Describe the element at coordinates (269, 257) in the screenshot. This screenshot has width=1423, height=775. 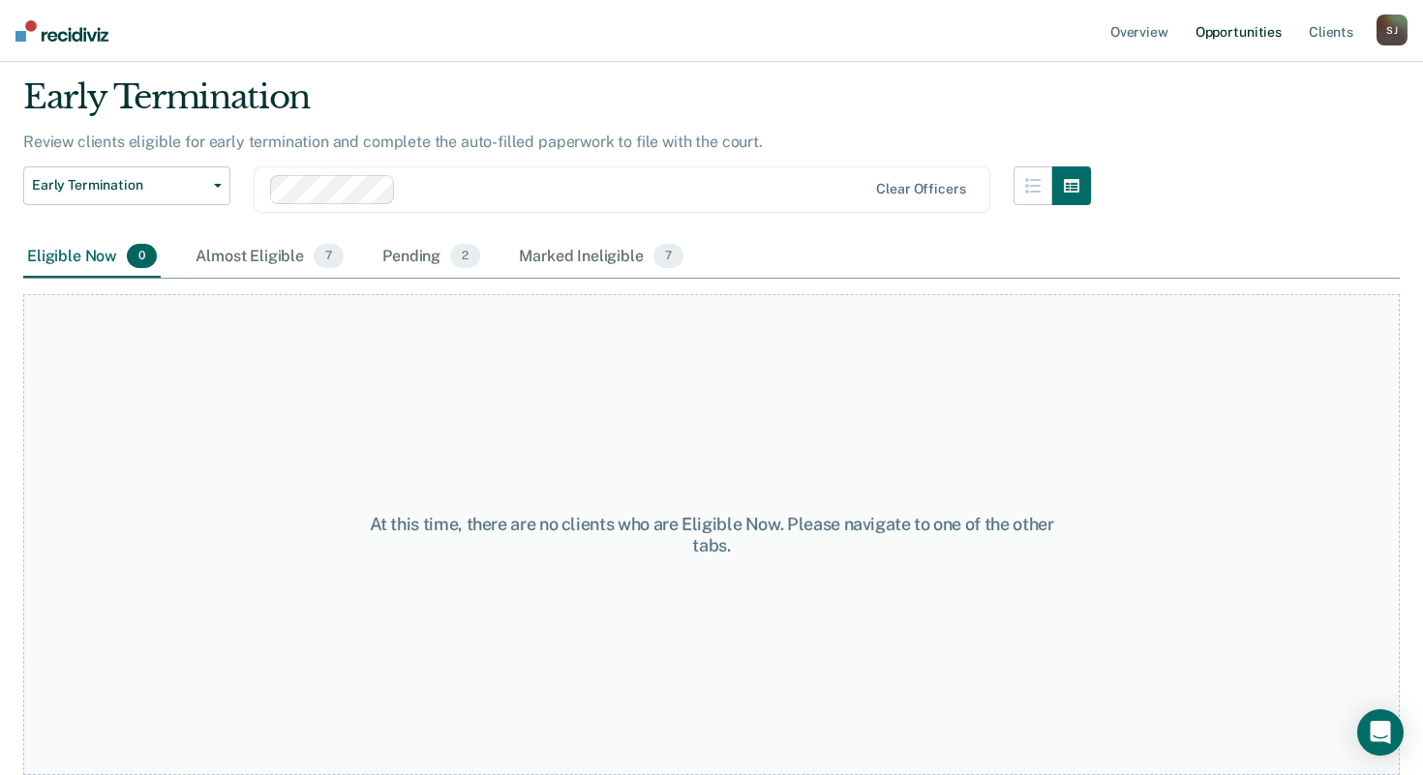
I see `div: Almost Eligible7` at that location.